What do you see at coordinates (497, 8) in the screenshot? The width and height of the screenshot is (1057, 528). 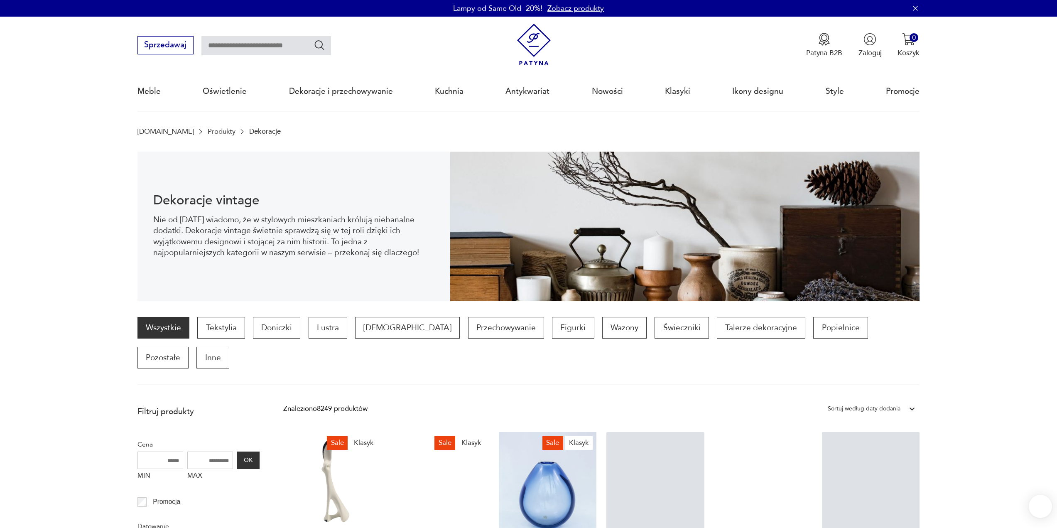 I see `p: Lampy od Same Old -20%!` at bounding box center [497, 8].